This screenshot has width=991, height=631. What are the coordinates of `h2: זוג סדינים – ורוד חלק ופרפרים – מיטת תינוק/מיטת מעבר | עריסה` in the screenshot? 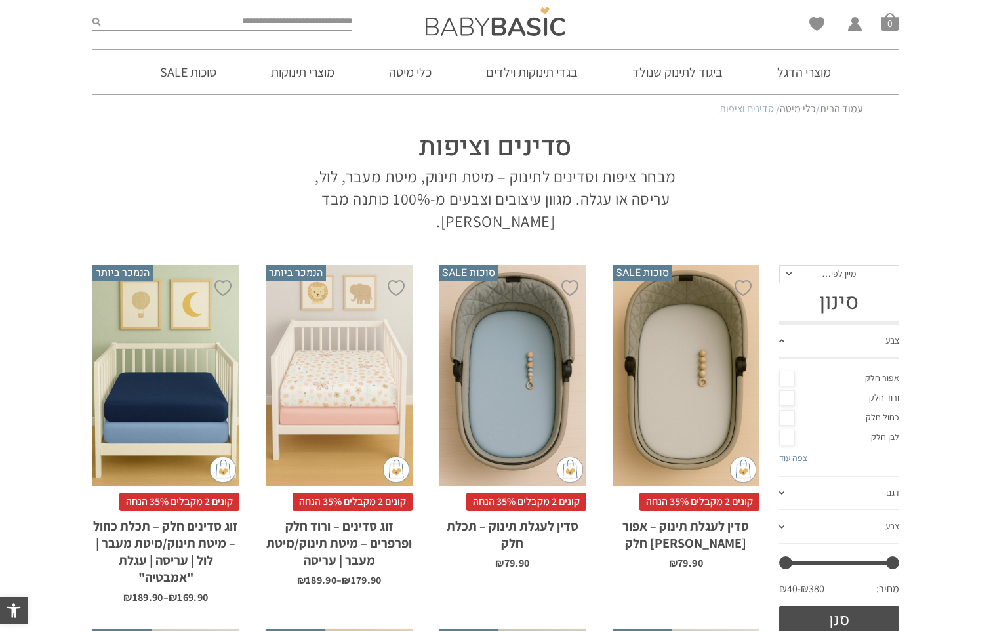 It's located at (339, 540).